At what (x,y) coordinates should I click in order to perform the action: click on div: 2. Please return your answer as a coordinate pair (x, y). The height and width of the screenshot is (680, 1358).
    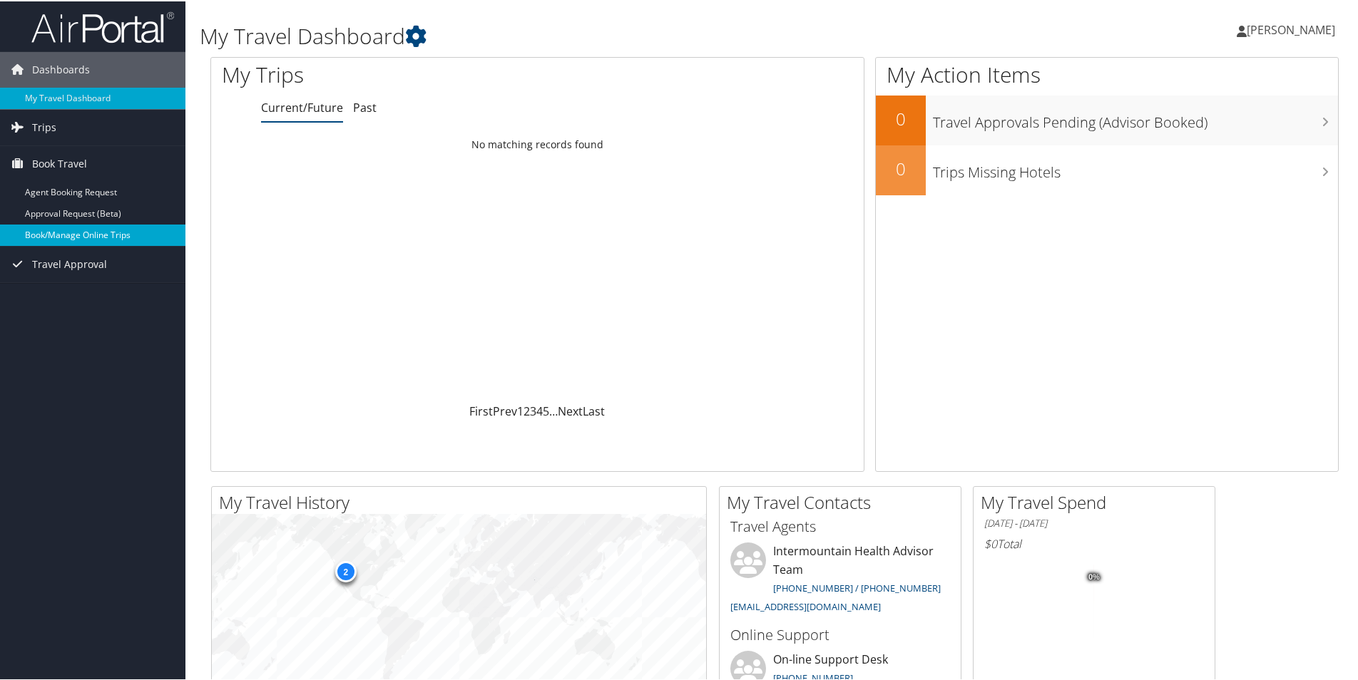
    Looking at the image, I should click on (345, 570).